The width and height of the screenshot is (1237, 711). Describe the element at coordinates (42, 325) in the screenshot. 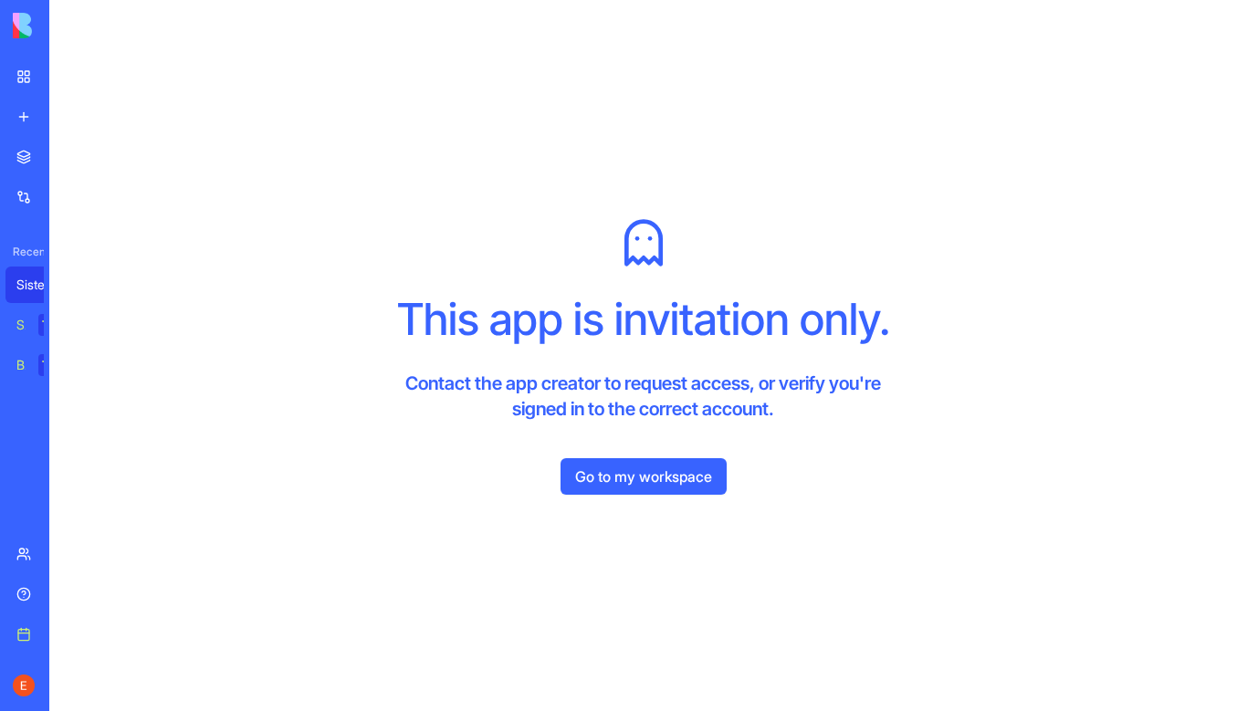

I see `a: Social Media Content GeneratorTRY` at that location.